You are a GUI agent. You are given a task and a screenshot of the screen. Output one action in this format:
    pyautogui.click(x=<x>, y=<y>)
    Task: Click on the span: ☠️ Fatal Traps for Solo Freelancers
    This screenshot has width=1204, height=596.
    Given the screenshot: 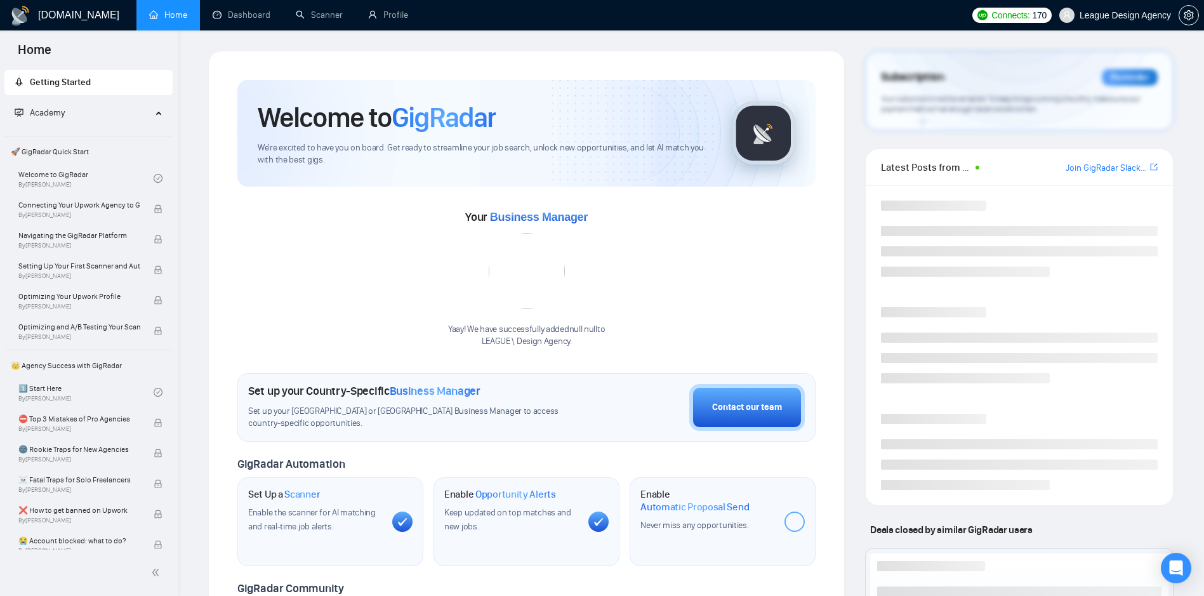 What is the action you would take?
    pyautogui.click(x=79, y=480)
    